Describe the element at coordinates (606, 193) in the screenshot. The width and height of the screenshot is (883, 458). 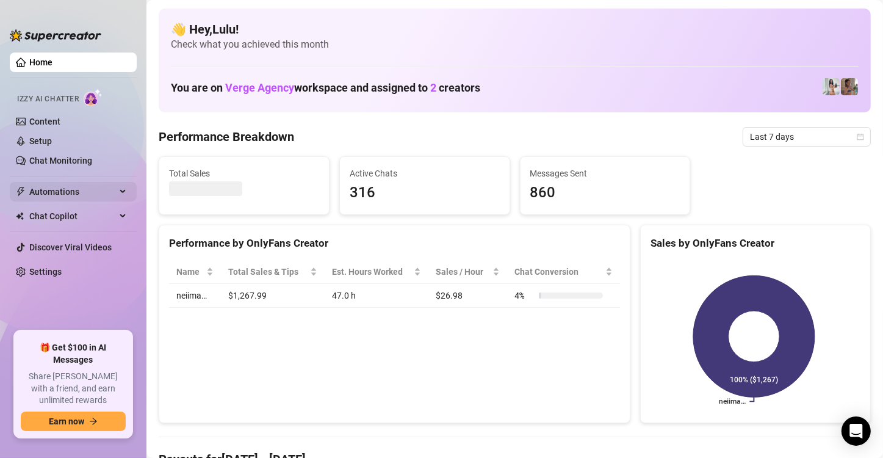
I see `span: 860` at that location.